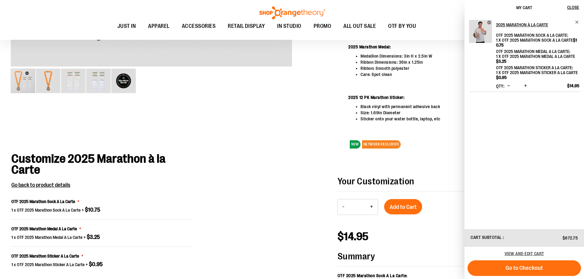 This screenshot has width=584, height=279. Describe the element at coordinates (381, 144) in the screenshot. I see `span: NETWORK EXCLUSIVE` at that location.